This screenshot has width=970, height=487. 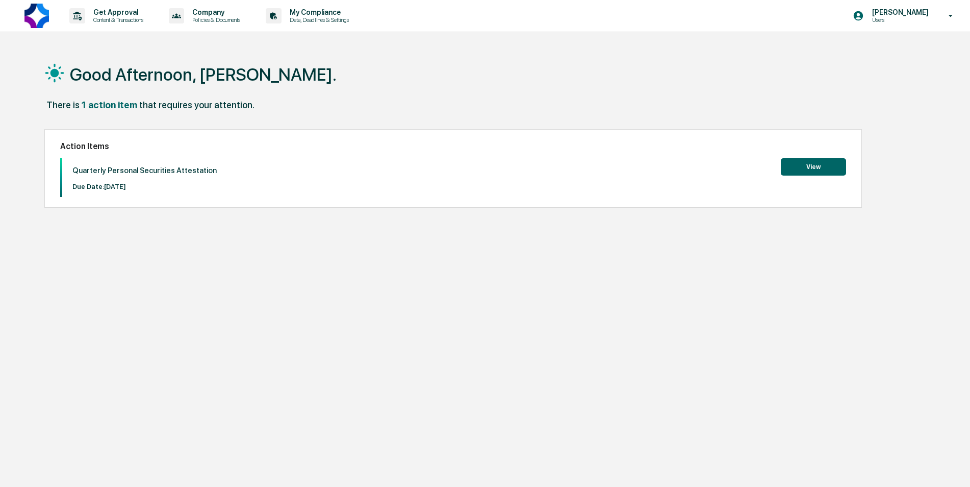 What do you see at coordinates (215, 20) in the screenshot?
I see `p: Policies & Documents` at bounding box center [215, 20].